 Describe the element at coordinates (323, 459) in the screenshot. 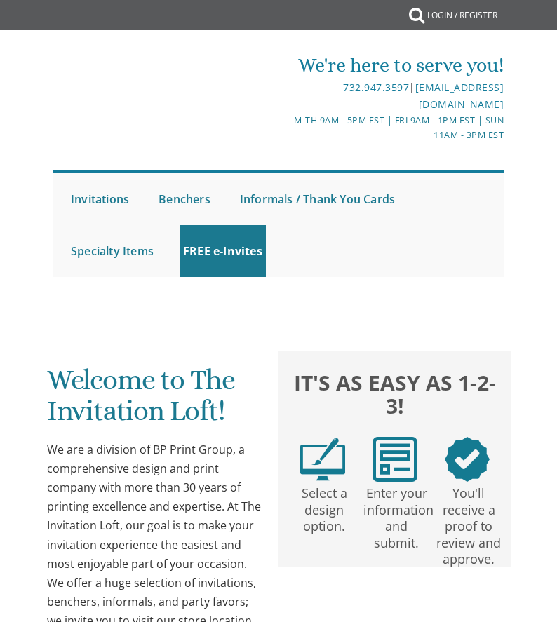

I see `img: step1.png` at that location.